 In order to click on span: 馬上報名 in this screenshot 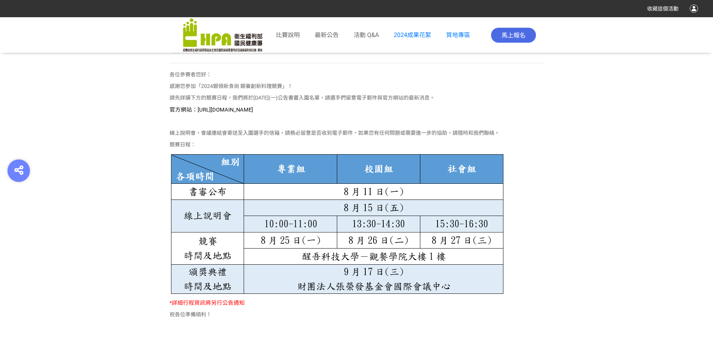, I will do `click(513, 35)`.